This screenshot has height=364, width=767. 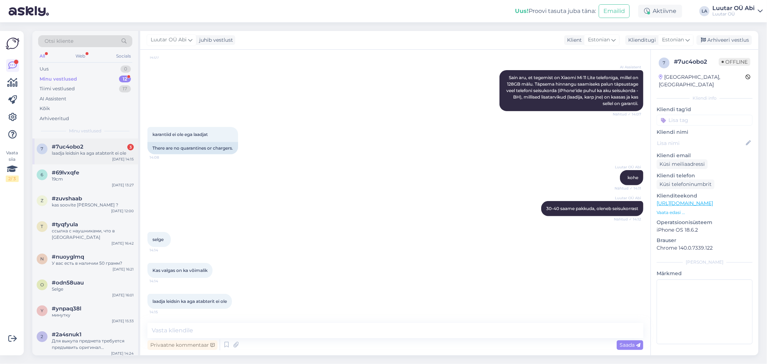 I want to click on div: Socials, so click(x=123, y=56).